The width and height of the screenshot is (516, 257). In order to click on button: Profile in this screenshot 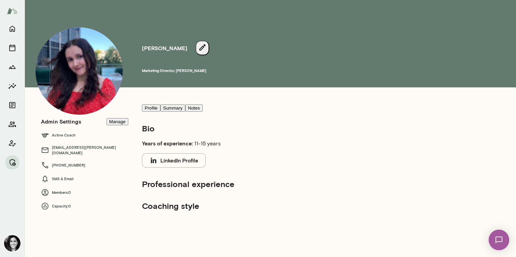, I will do `click(151, 108)`.